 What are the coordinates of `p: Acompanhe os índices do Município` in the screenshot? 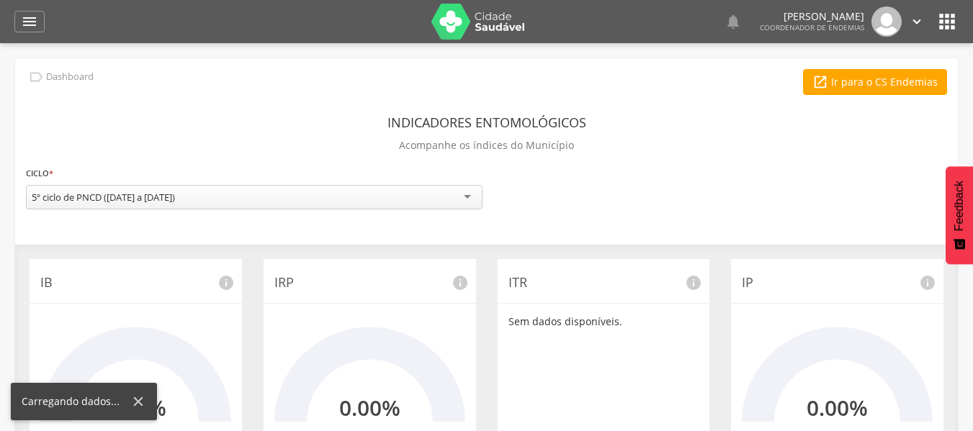 It's located at (486, 145).